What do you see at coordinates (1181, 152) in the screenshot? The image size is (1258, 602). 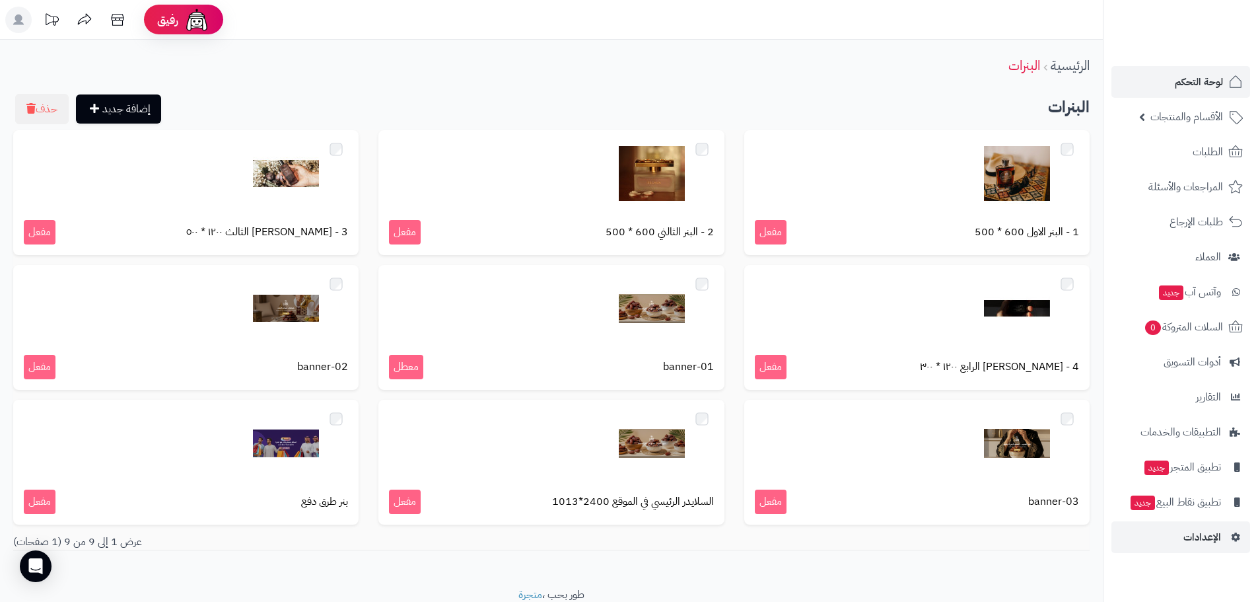 I see `a: الطلبات` at bounding box center [1181, 152].